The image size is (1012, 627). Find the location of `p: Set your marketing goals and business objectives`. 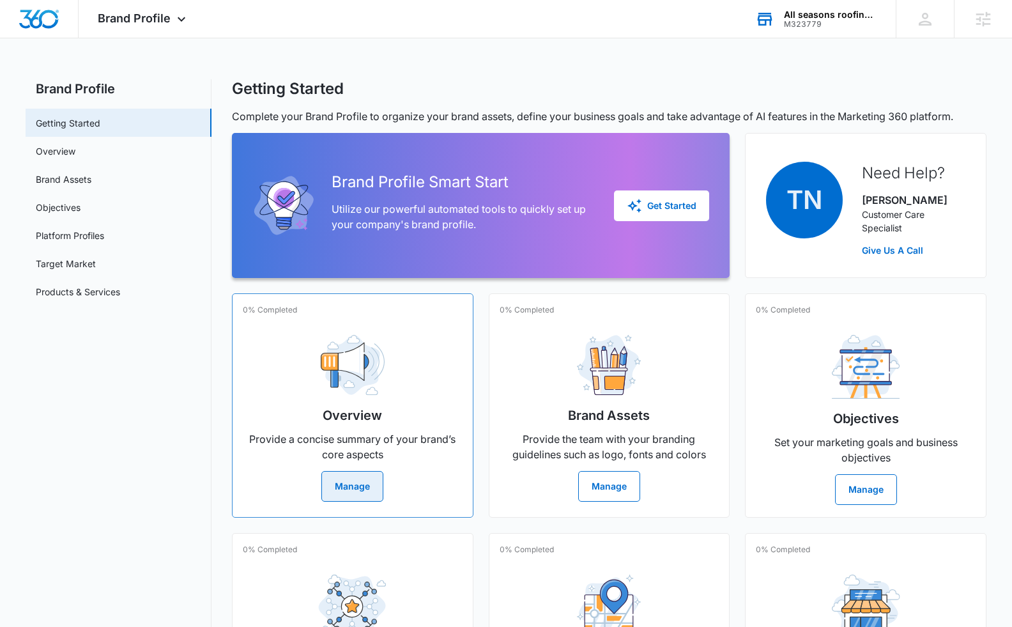

p: Set your marketing goals and business objectives is located at coordinates (865, 450).